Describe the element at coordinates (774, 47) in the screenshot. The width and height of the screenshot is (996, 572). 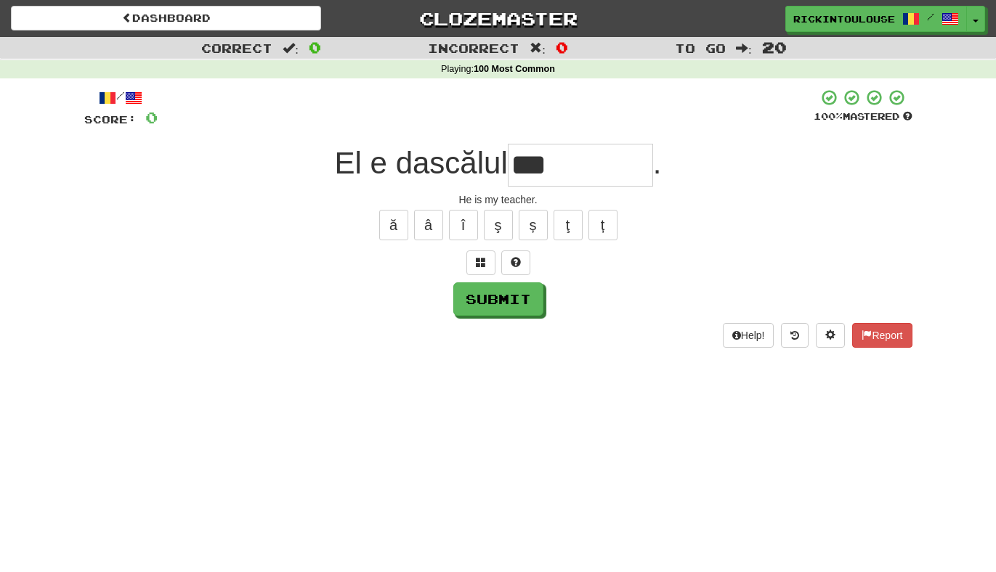
I see `span: 20` at that location.